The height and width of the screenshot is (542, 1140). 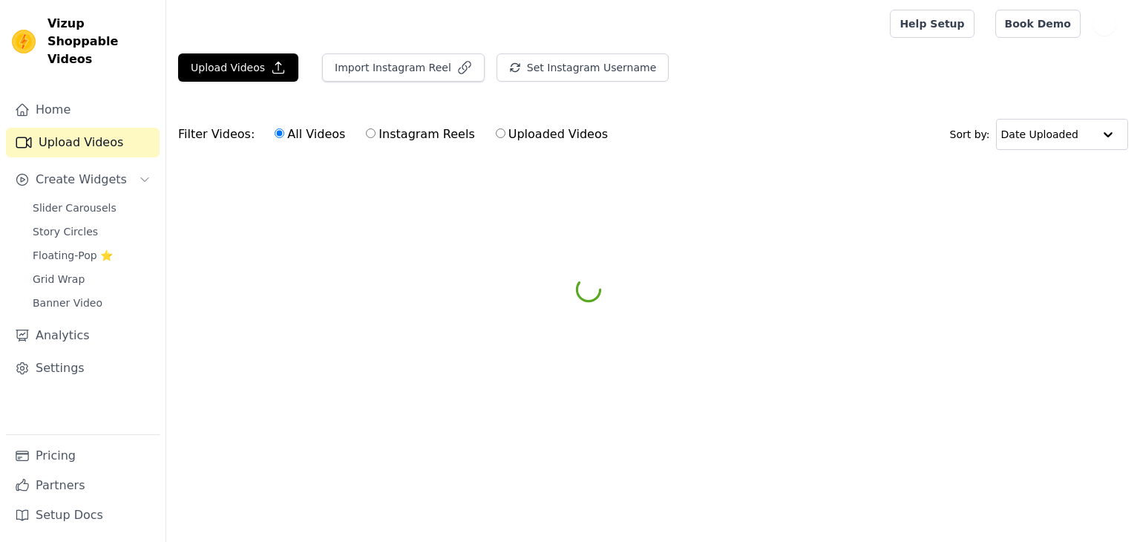 What do you see at coordinates (583, 68) in the screenshot?
I see `button: Set Instagram Username` at bounding box center [583, 68].